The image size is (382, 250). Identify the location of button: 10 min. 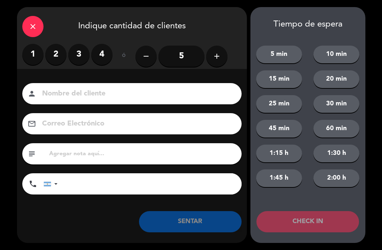
(336, 54).